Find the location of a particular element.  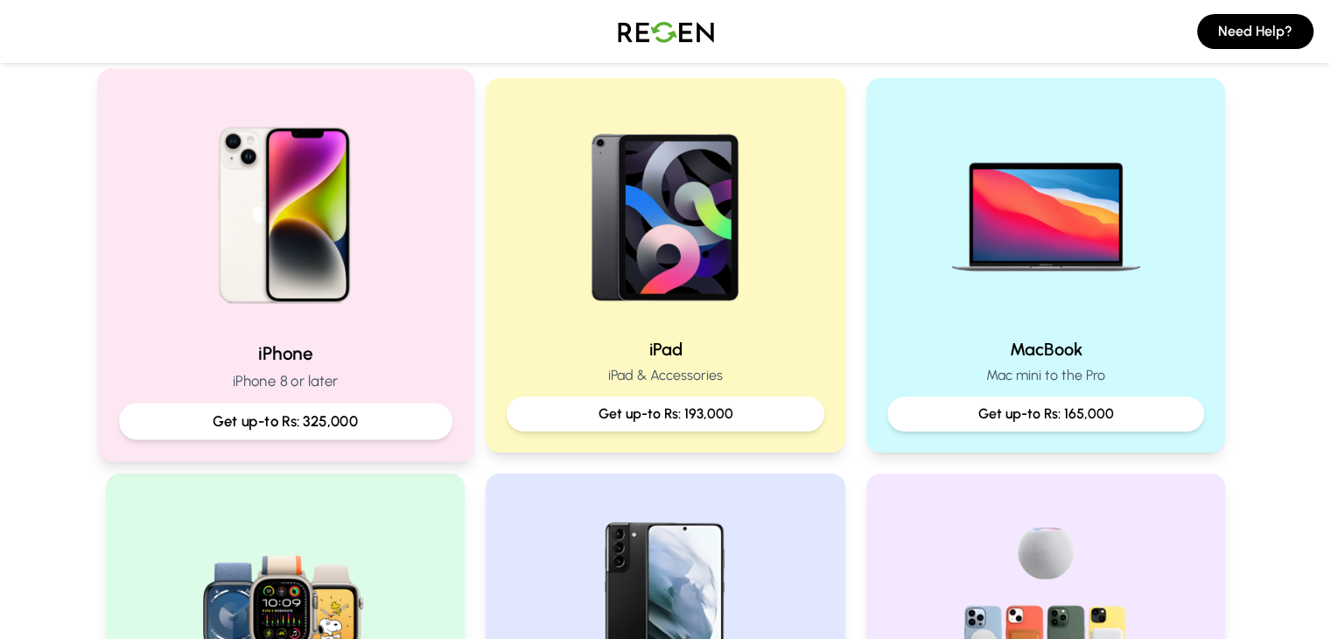

p: iPhone 8 or later is located at coordinates (284, 381).